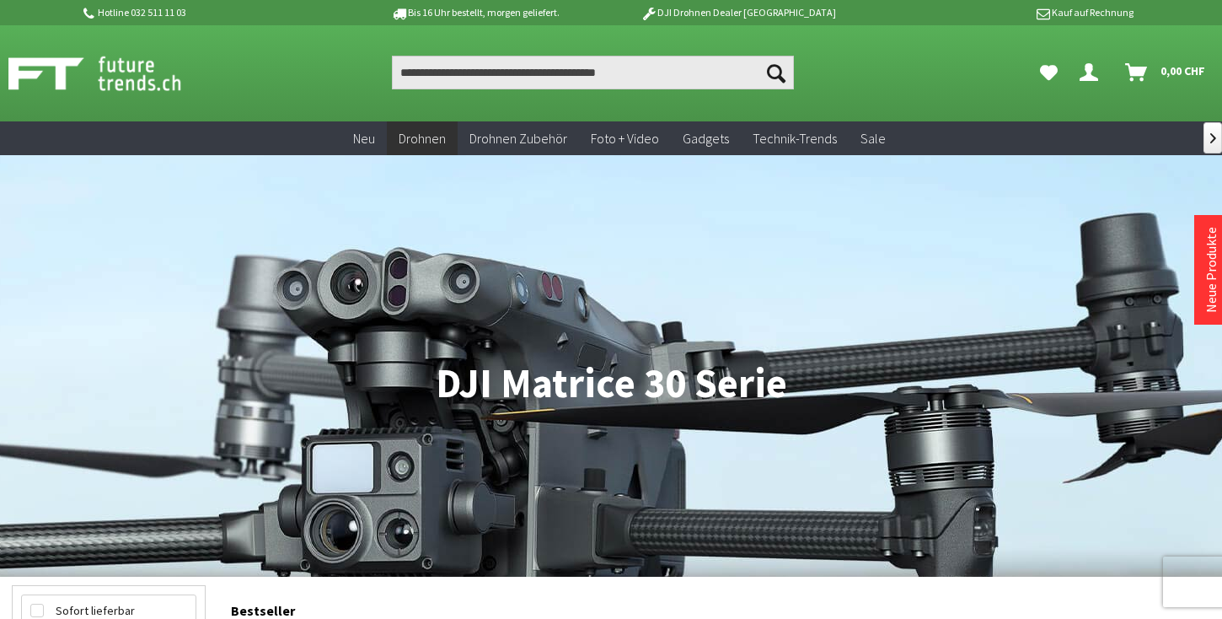 The height and width of the screenshot is (619, 1222). What do you see at coordinates (873, 138) in the screenshot?
I see `a: Sale` at bounding box center [873, 138].